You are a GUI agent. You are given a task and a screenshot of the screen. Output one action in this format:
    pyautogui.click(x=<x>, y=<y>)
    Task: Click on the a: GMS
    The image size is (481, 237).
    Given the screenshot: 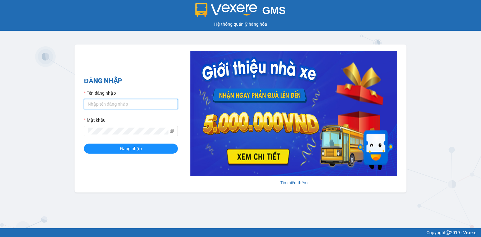 What is the action you would take?
    pyautogui.click(x=241, y=12)
    